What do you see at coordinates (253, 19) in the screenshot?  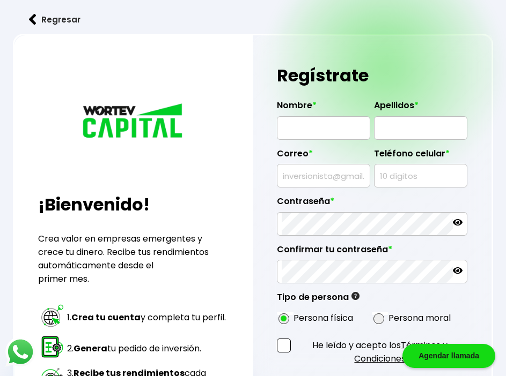 I see `a: flecha izquierdaRegresar` at bounding box center [253, 19].